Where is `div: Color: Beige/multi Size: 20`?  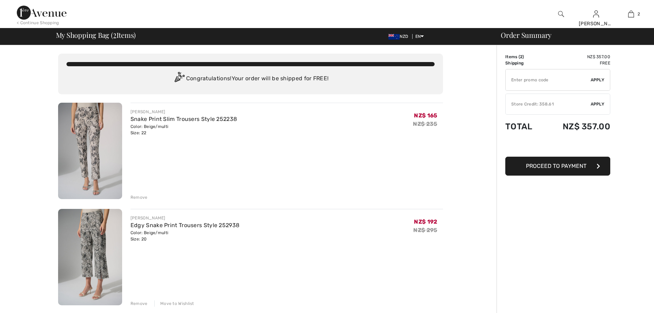 div: Color: Beige/multi Size: 20 is located at coordinates (185, 236).